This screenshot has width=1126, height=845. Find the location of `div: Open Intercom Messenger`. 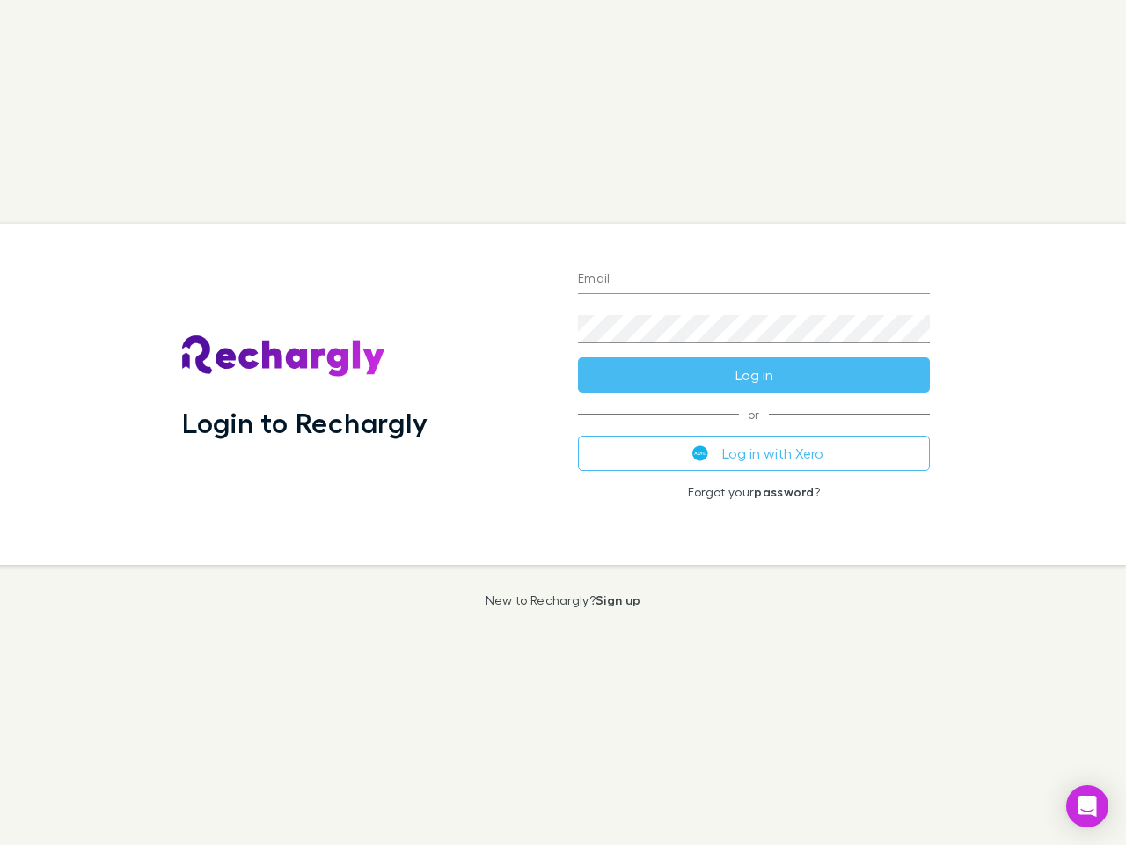

div: Open Intercom Messenger is located at coordinates (1087, 806).